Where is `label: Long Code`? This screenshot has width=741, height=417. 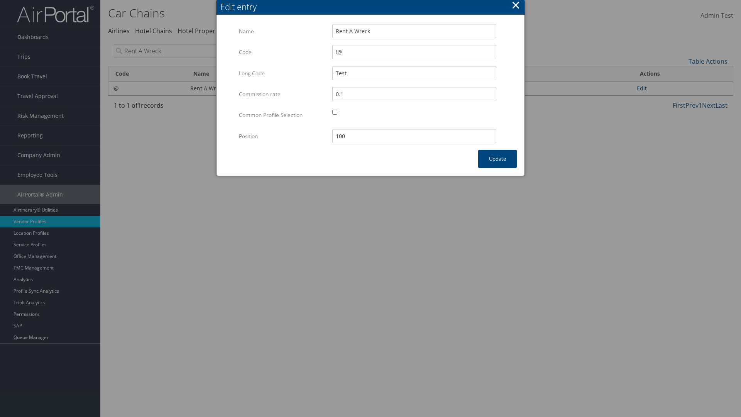 label: Long Code is located at coordinates (283, 73).